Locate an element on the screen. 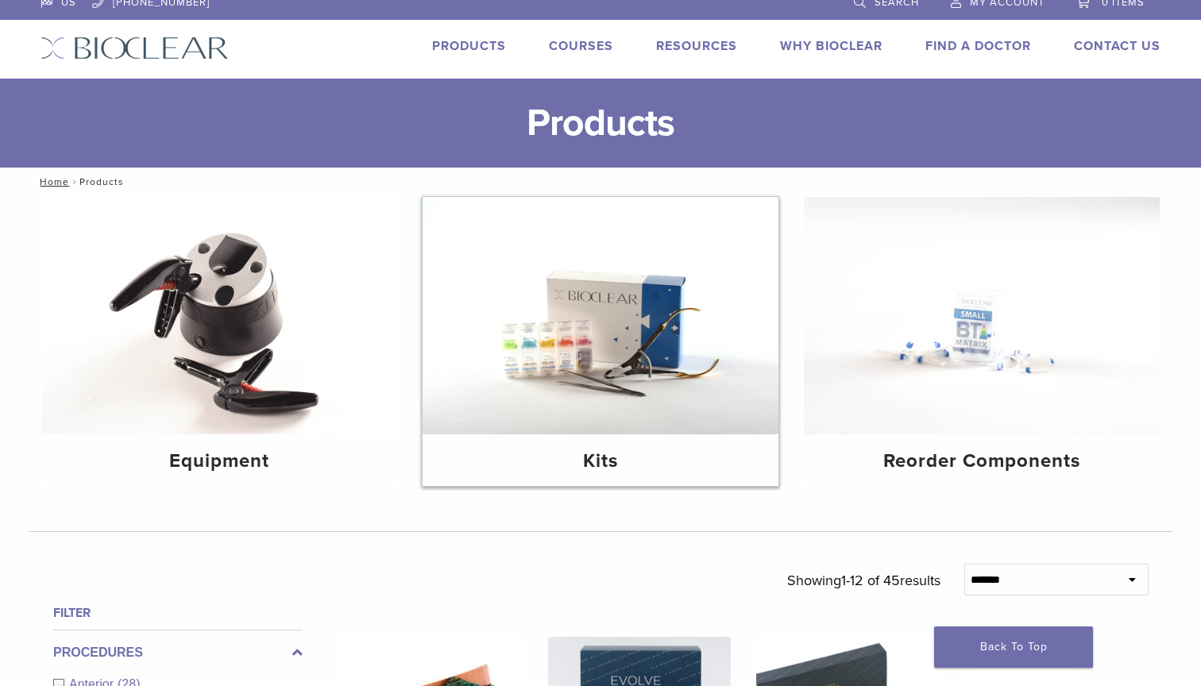  a: Resources is located at coordinates (697, 46).